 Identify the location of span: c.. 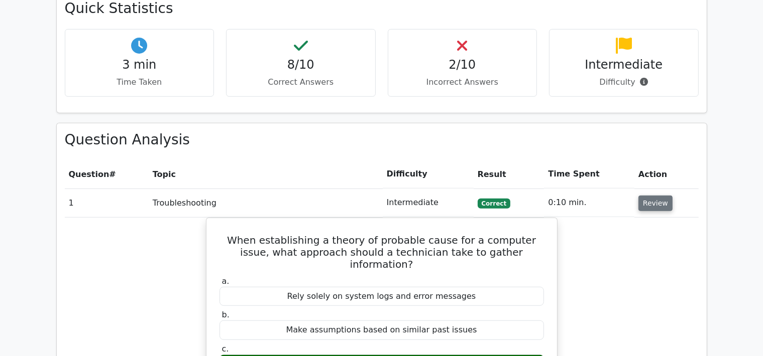
(225, 349).